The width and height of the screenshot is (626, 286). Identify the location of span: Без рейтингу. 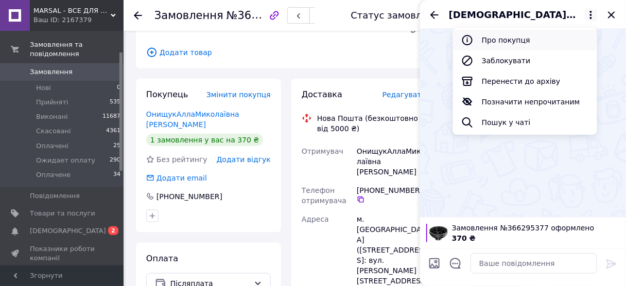
(182, 160).